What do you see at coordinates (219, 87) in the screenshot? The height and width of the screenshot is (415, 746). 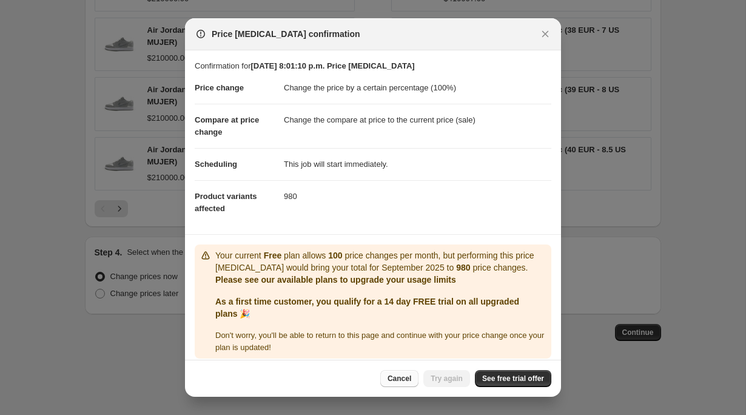 I see `span: Price change` at bounding box center [219, 87].